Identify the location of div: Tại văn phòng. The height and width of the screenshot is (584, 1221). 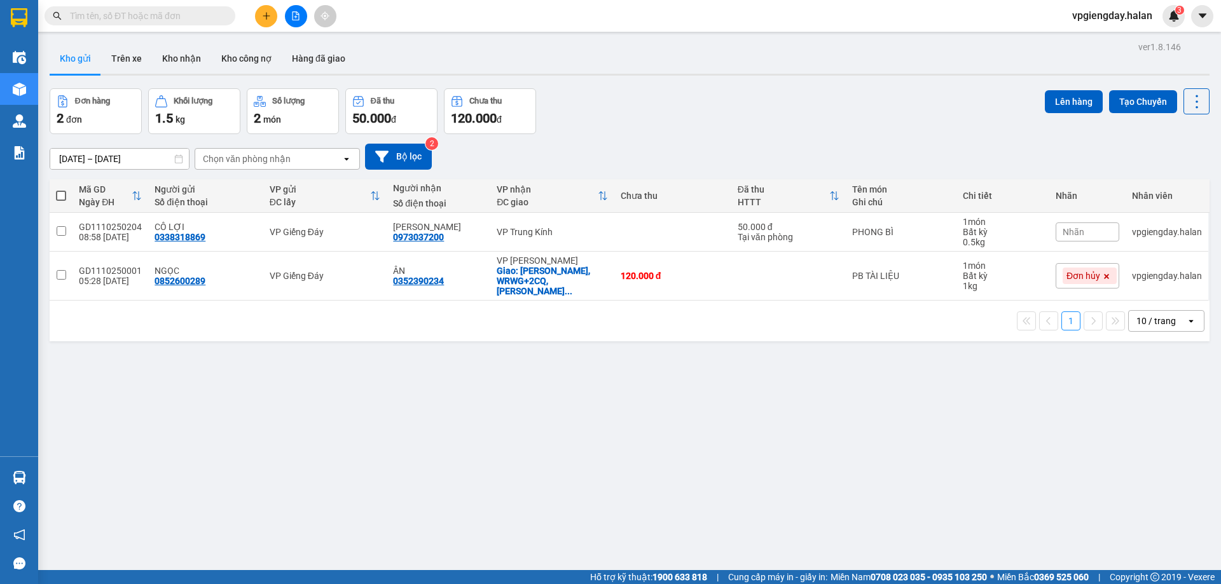
(789, 237).